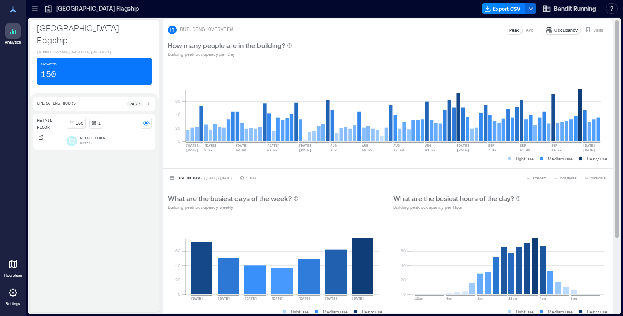  I want to click on text: 24-30, so click(430, 150).